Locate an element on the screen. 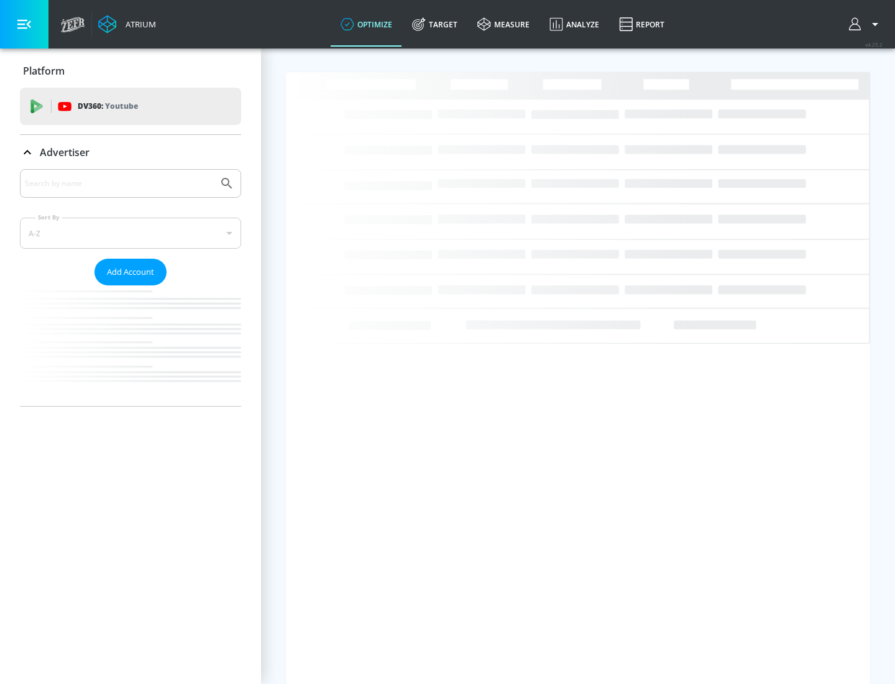  p: Youtube is located at coordinates (121, 106).